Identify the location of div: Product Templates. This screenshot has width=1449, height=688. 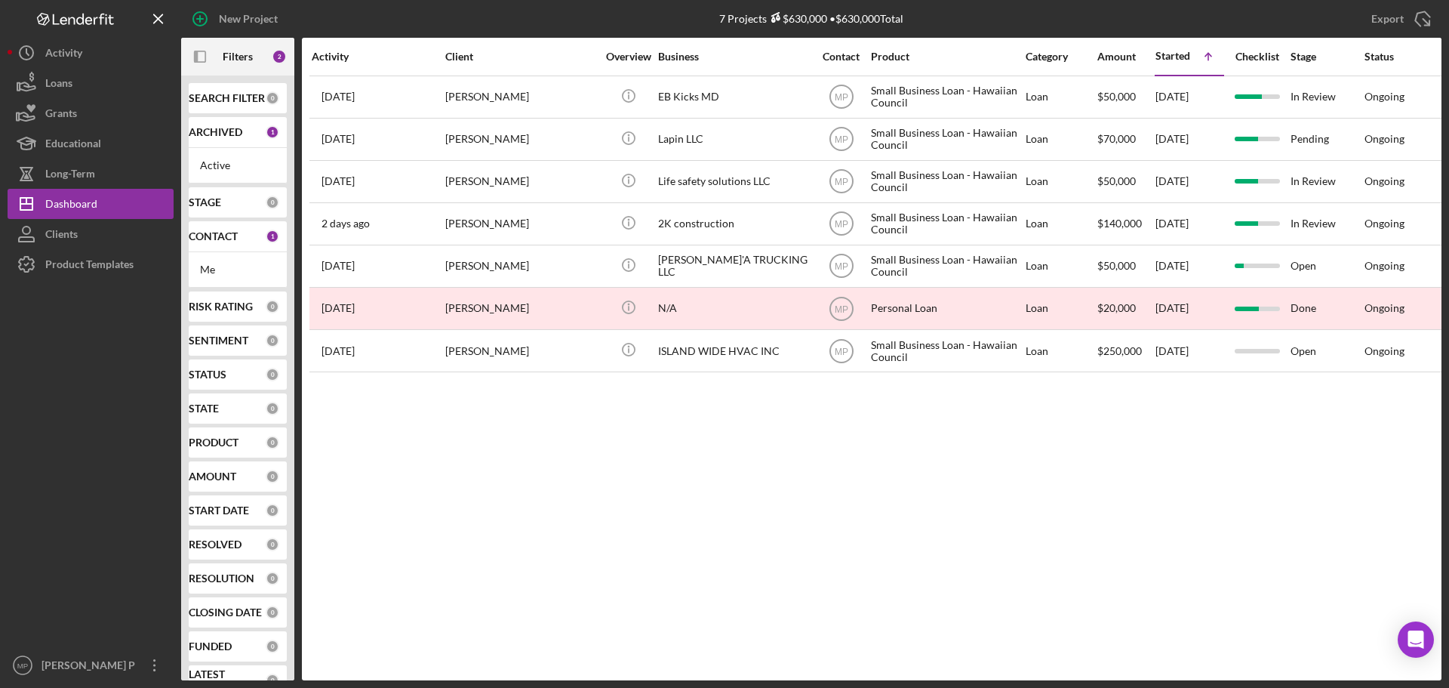
(89, 266).